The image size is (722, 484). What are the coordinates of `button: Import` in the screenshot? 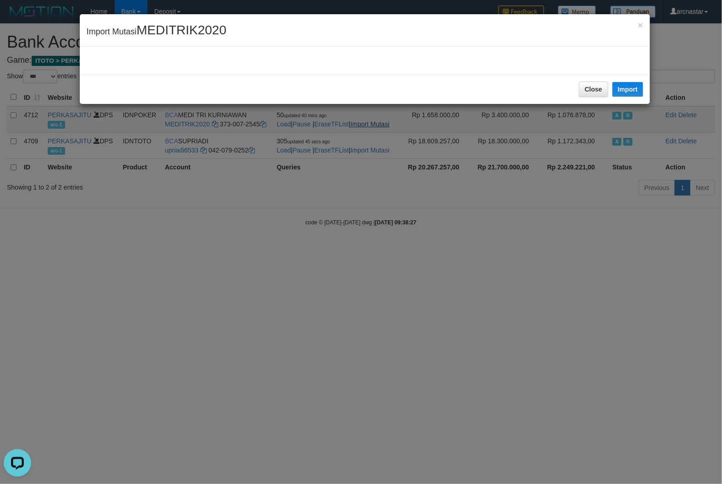 It's located at (628, 89).